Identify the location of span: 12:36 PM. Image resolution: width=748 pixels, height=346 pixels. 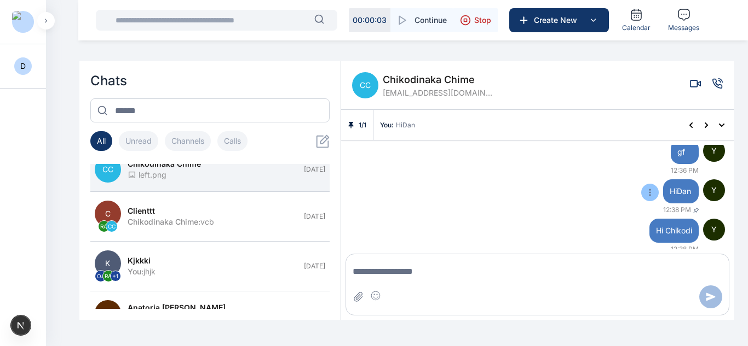
(684, 171).